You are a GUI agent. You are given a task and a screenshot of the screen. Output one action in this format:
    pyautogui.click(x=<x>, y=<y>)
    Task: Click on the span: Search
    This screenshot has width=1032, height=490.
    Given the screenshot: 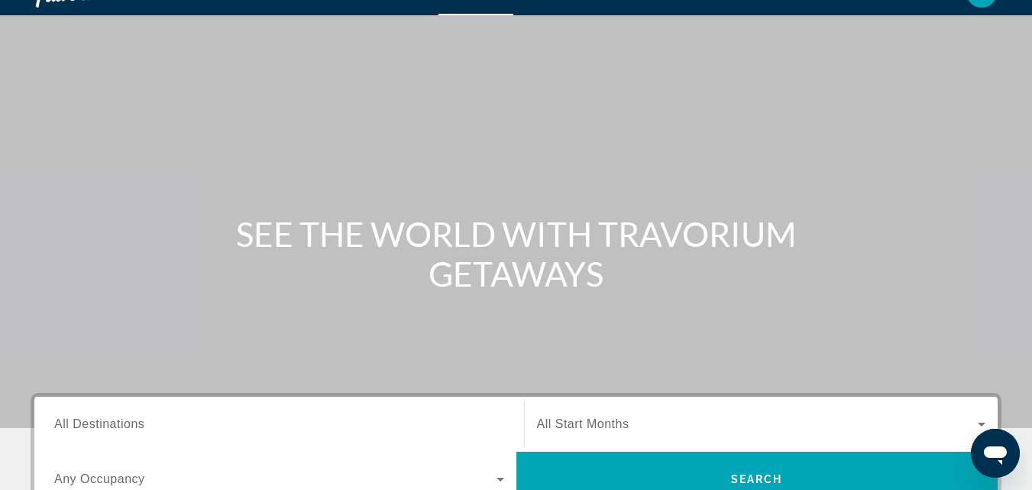 What is the action you would take?
    pyautogui.click(x=757, y=479)
    